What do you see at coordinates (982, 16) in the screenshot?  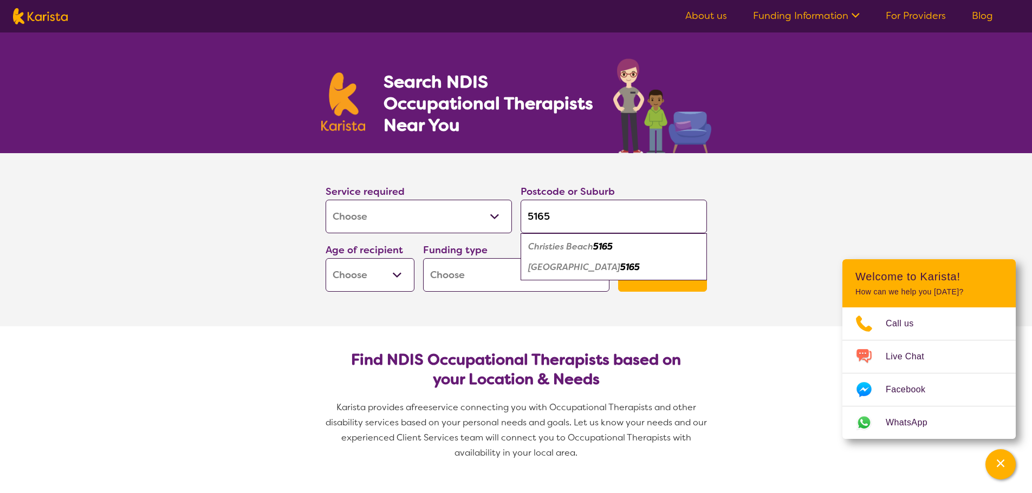 I see `a: Blog` at bounding box center [982, 16].